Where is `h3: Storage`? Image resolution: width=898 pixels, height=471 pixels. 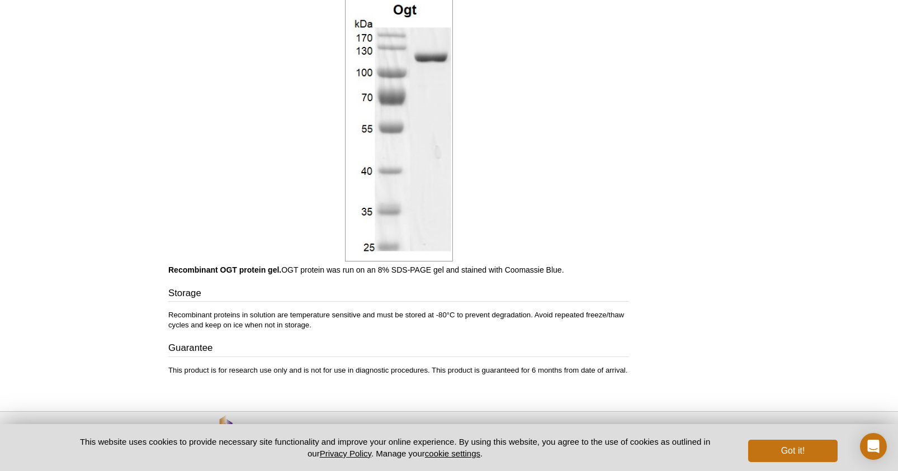
h3: Storage is located at coordinates (399, 295).